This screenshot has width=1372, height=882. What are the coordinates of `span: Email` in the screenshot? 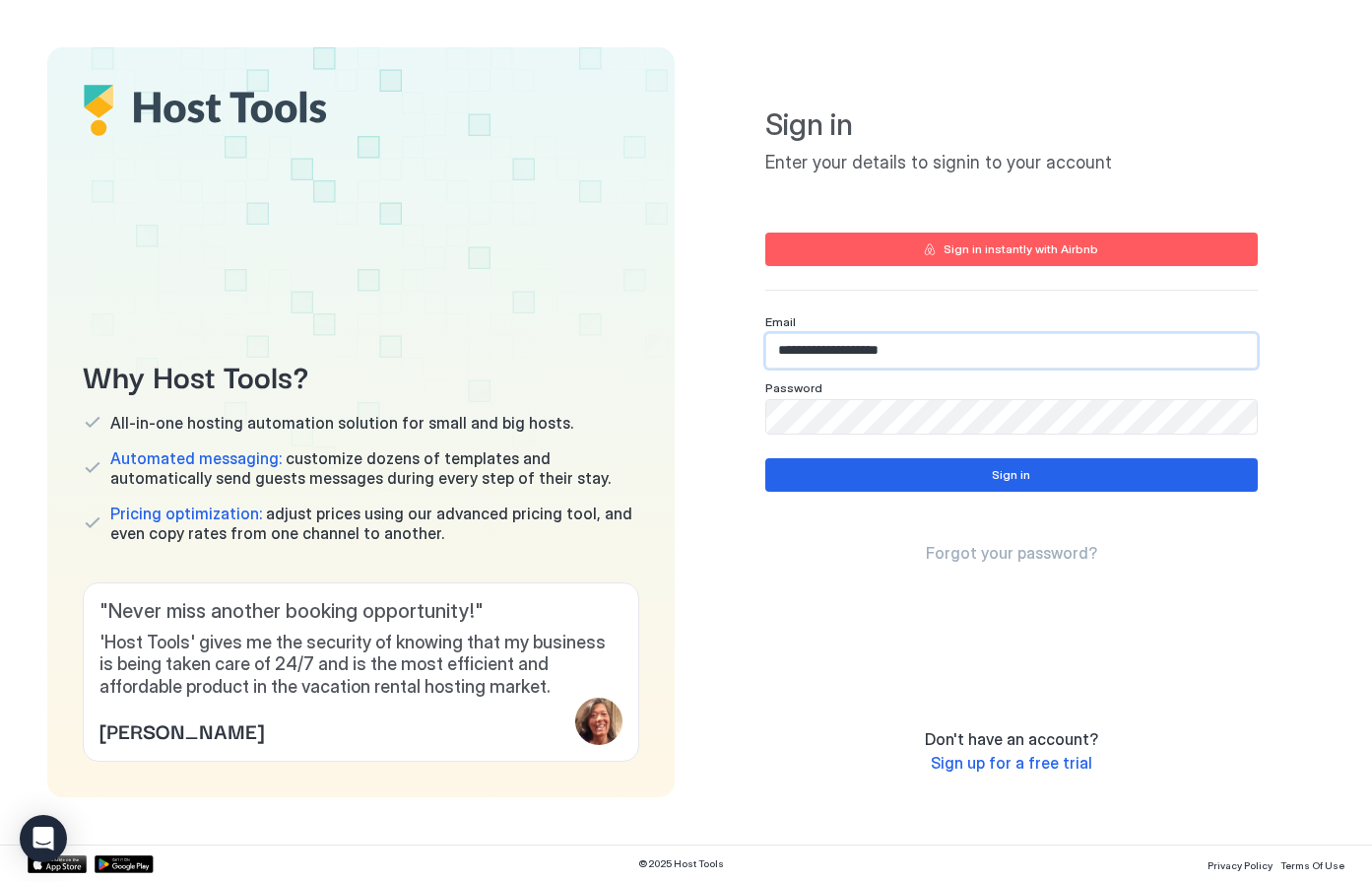 It's located at (780, 321).